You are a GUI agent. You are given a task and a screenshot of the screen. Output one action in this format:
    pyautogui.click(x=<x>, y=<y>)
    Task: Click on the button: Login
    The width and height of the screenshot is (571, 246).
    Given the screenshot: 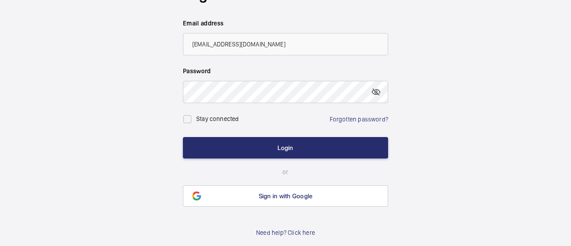 What is the action you would take?
    pyautogui.click(x=285, y=148)
    